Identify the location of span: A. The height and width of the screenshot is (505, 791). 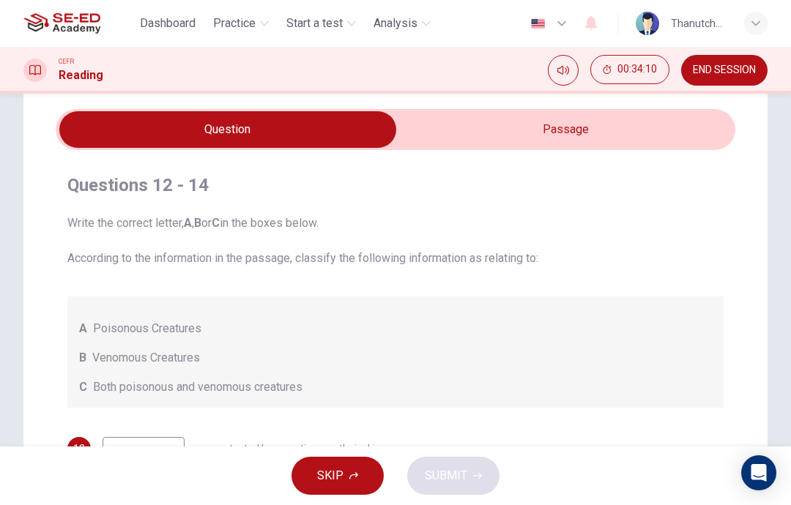
(83, 329).